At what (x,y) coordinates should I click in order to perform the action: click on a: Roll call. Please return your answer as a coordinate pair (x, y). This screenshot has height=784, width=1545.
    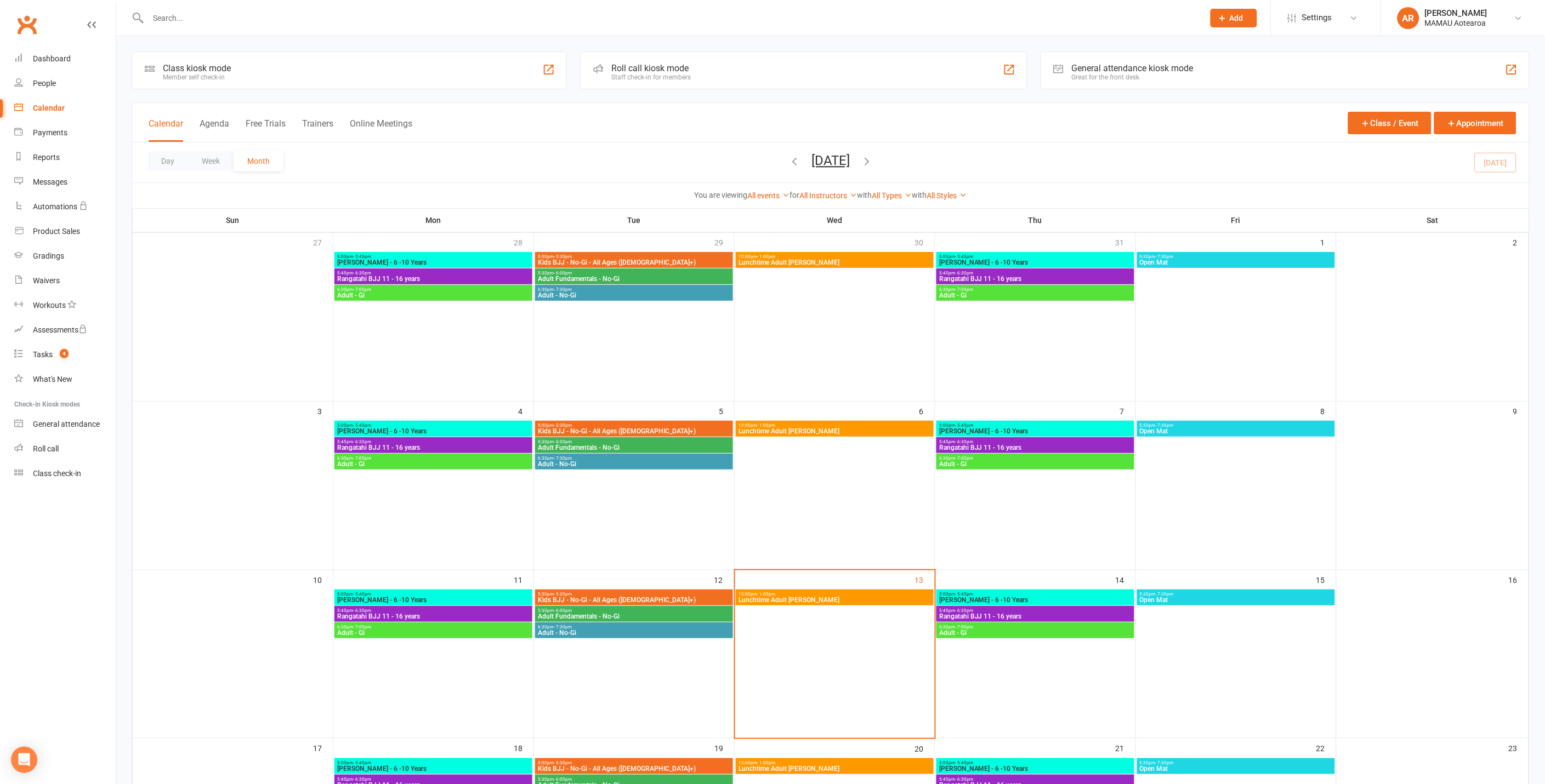
    Looking at the image, I should click on (65, 449).